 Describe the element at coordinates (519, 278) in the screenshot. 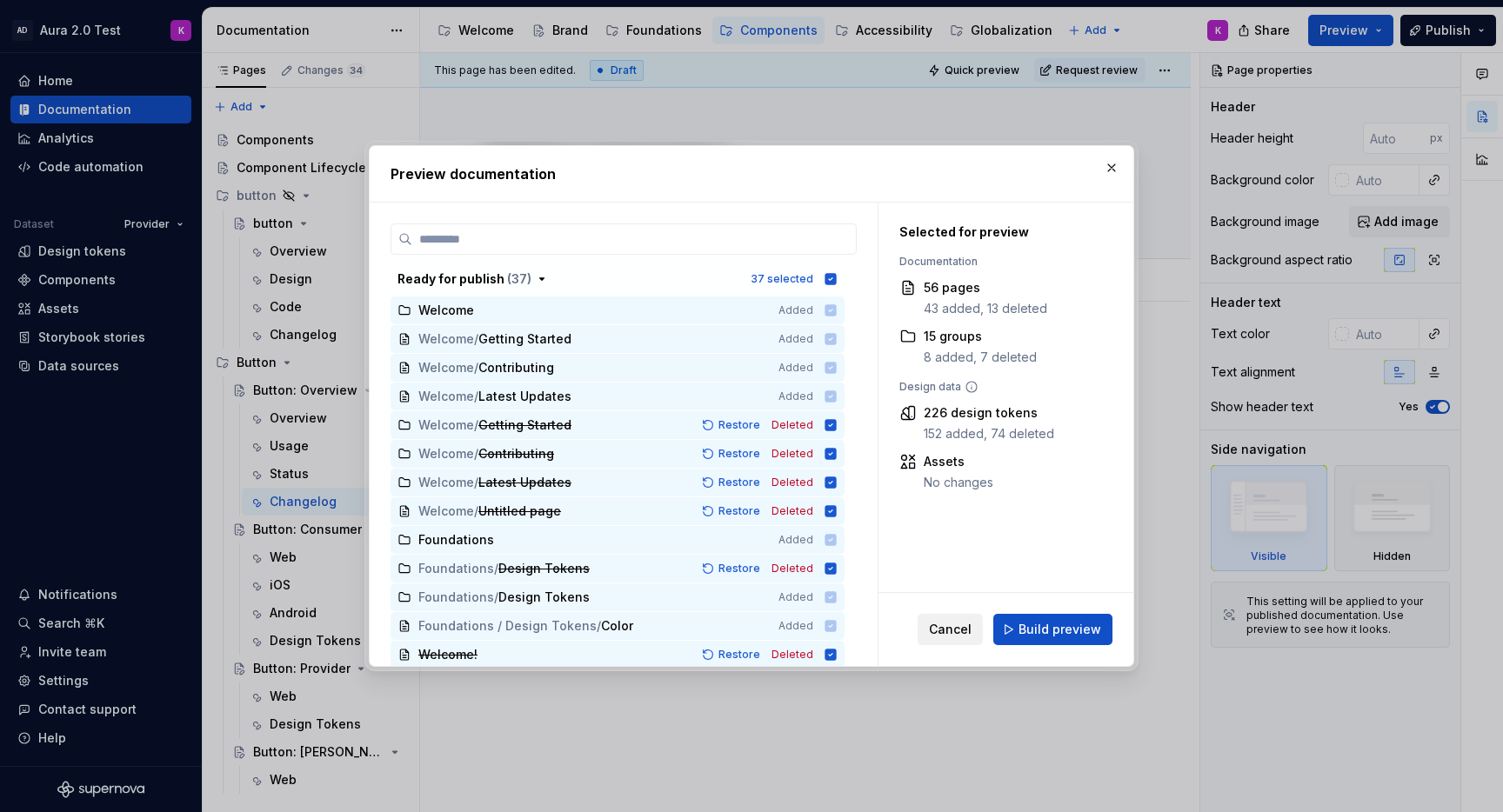

I see `span: ( 37 )` at that location.